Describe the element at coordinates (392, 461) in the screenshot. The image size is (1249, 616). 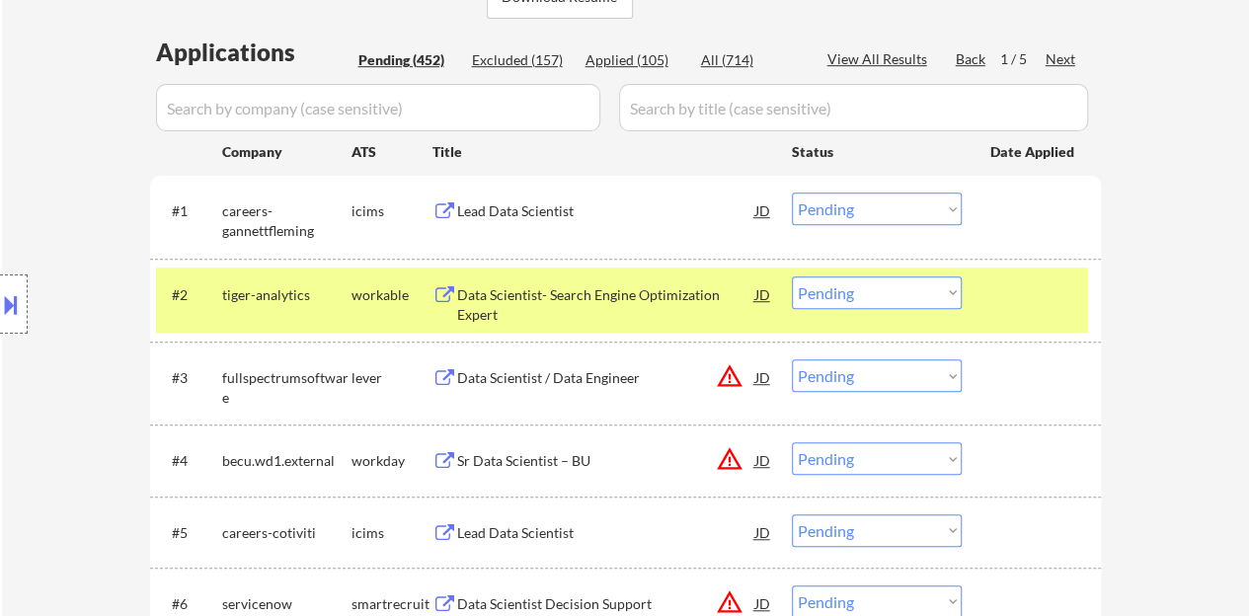
I see `div: workday` at that location.